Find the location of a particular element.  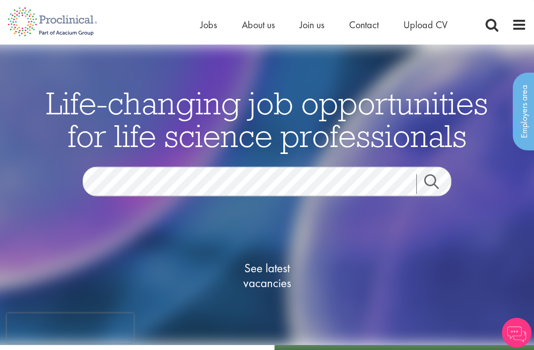

img: Chatbot is located at coordinates (517, 332).